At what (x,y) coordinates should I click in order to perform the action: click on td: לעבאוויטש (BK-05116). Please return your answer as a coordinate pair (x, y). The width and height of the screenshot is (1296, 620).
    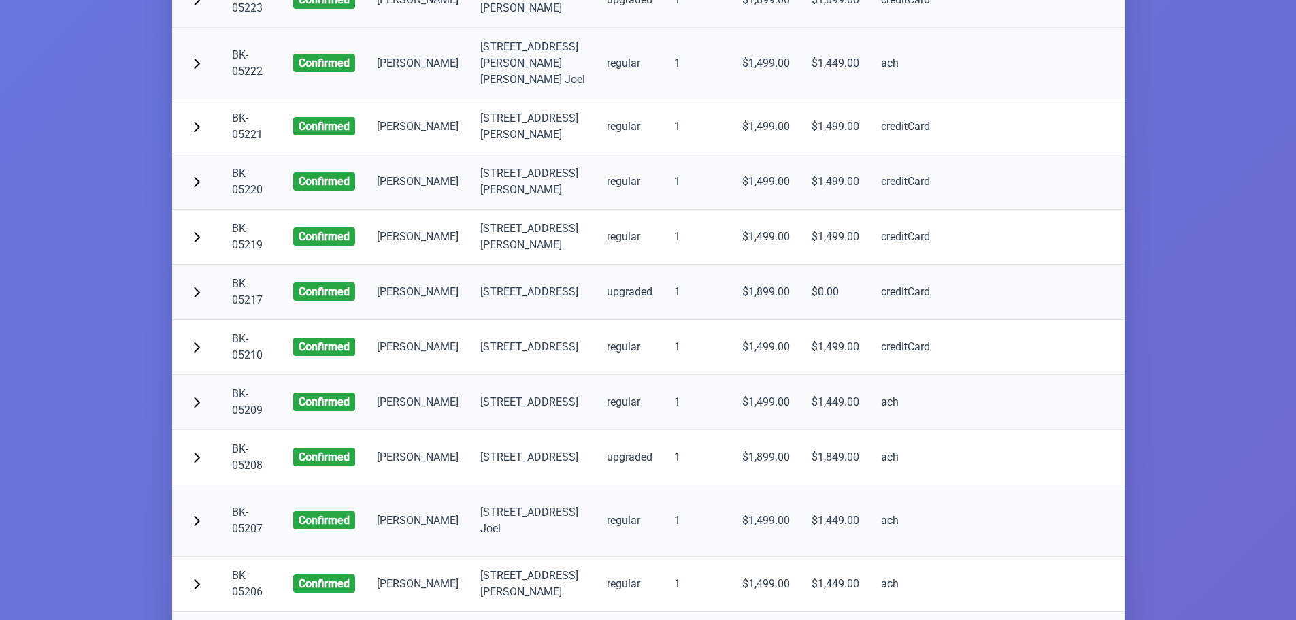
    Looking at the image, I should click on (1167, 347).